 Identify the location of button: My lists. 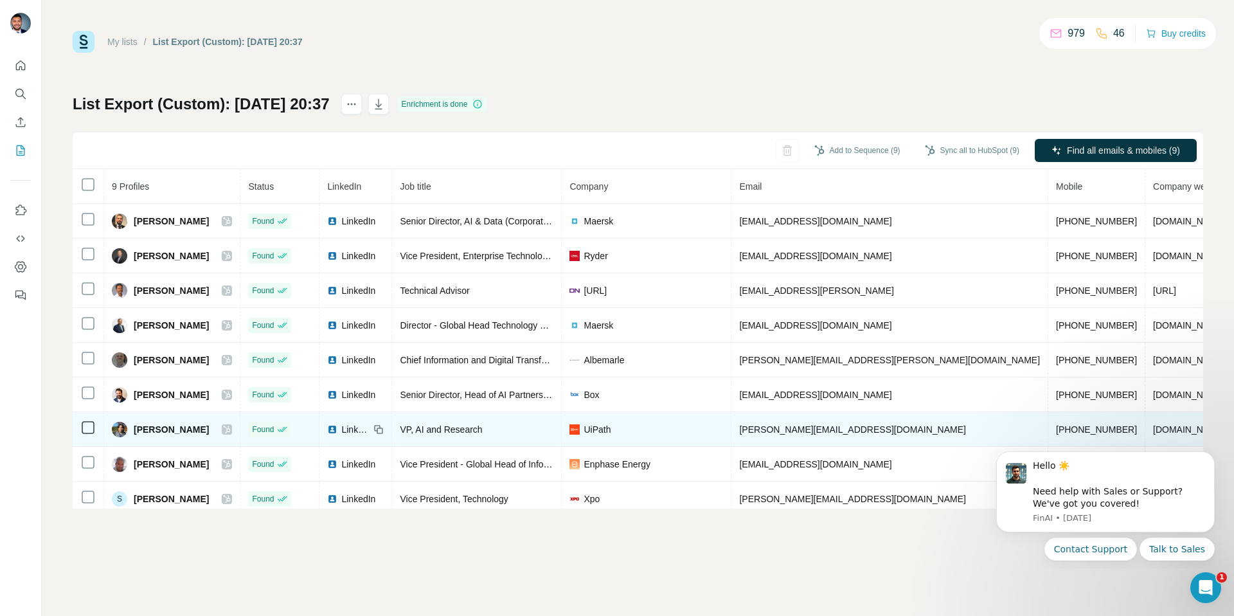
(21, 150).